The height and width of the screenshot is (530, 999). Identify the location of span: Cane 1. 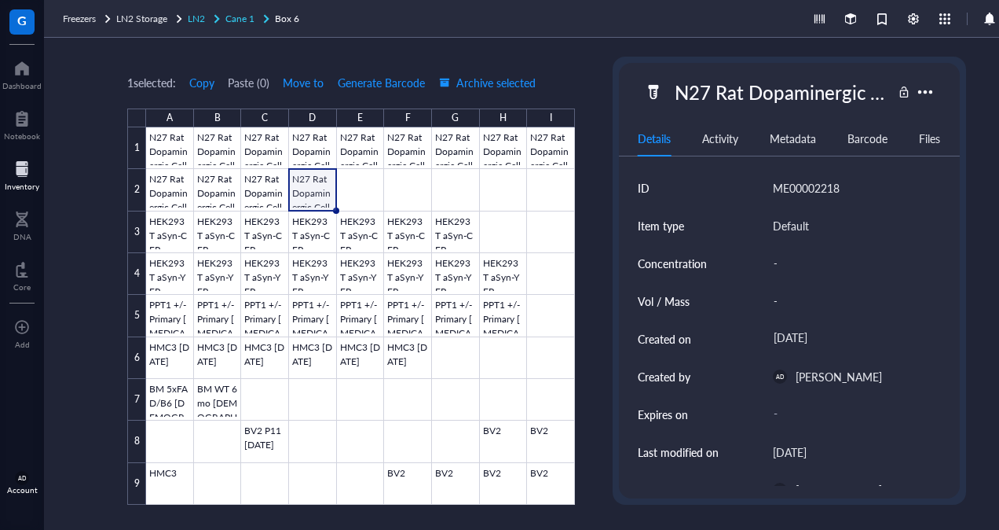
(240, 18).